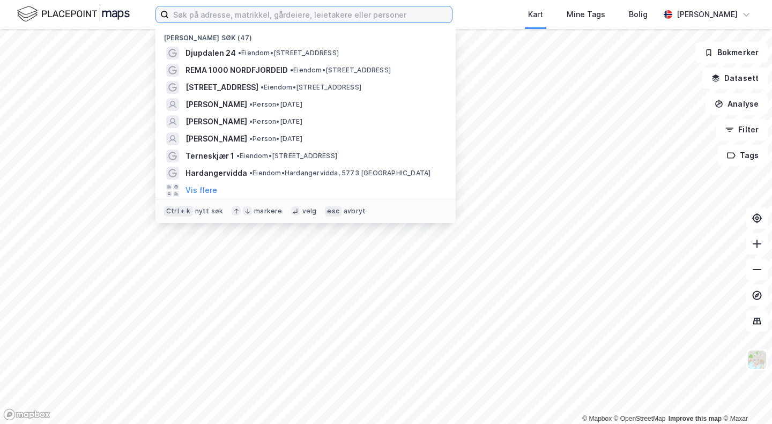  What do you see at coordinates (209, 211) in the screenshot?
I see `div: nytt søk` at bounding box center [209, 211].